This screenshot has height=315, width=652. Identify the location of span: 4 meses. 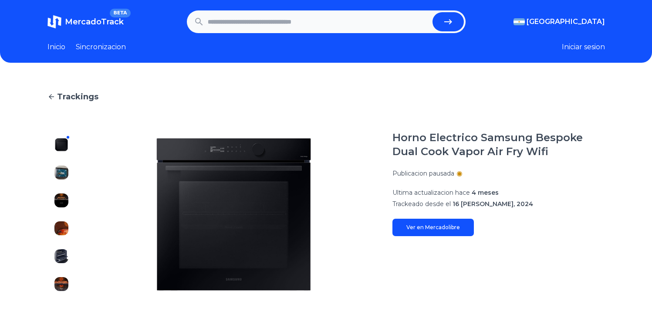
(485, 193).